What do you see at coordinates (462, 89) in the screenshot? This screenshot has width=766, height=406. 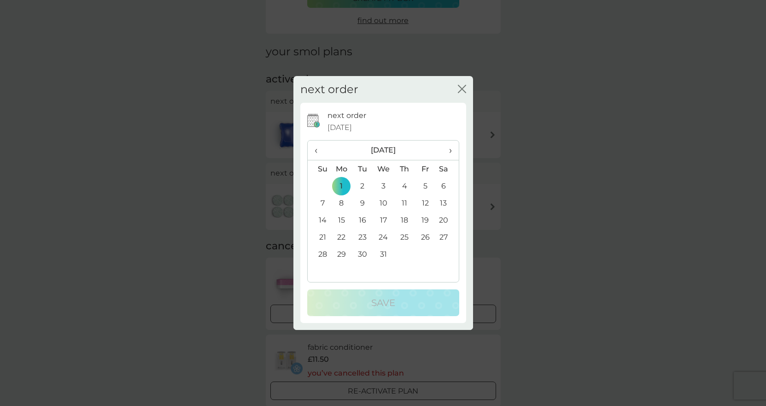 I see `button: close` at bounding box center [462, 89].